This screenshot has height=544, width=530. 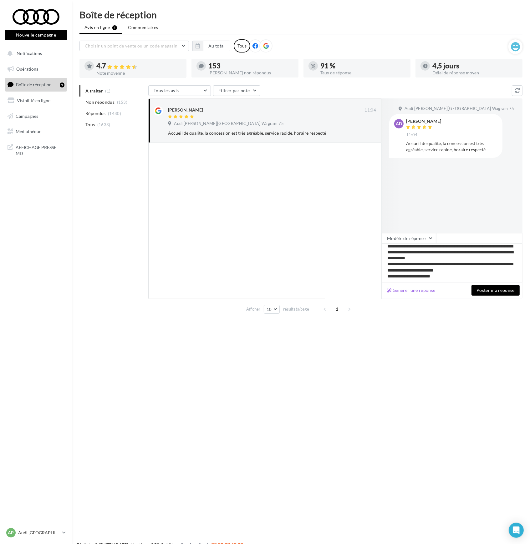 I want to click on span: Campagnes, so click(x=27, y=116).